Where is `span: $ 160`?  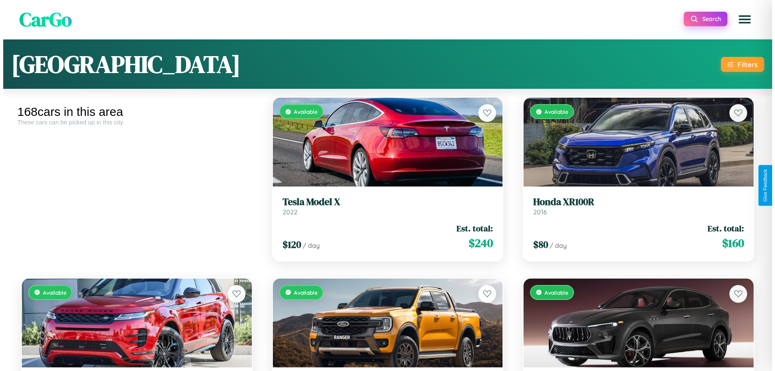
span: $ 160 is located at coordinates (729, 243).